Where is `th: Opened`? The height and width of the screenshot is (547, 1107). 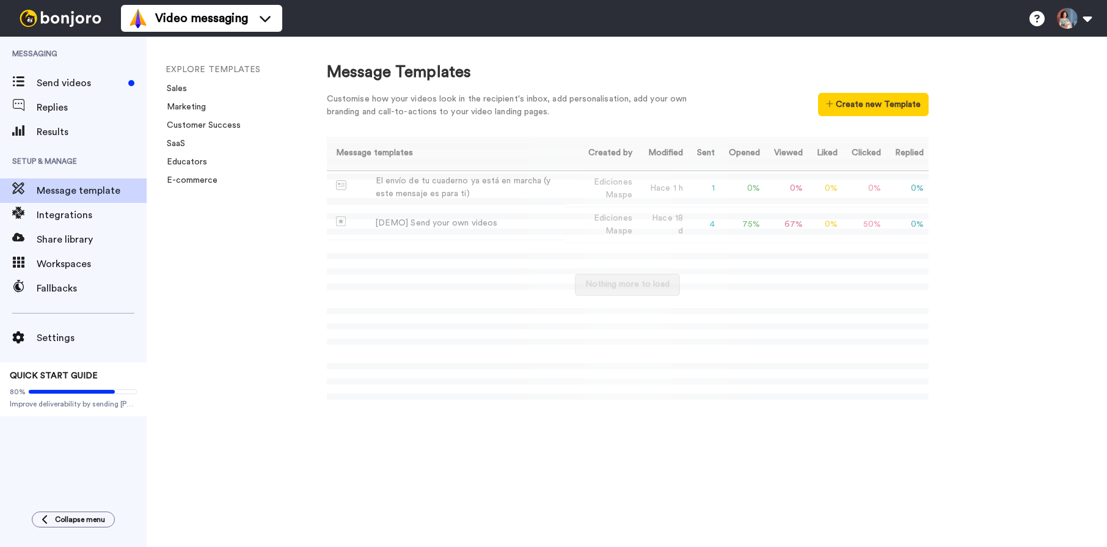 th: Opened is located at coordinates (743, 153).